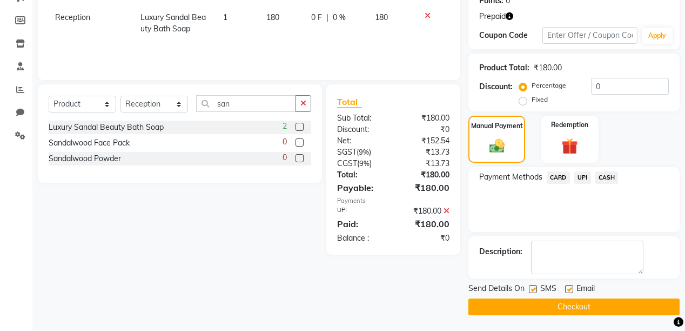 This screenshot has width=685, height=331. I want to click on span: CASH, so click(606, 177).